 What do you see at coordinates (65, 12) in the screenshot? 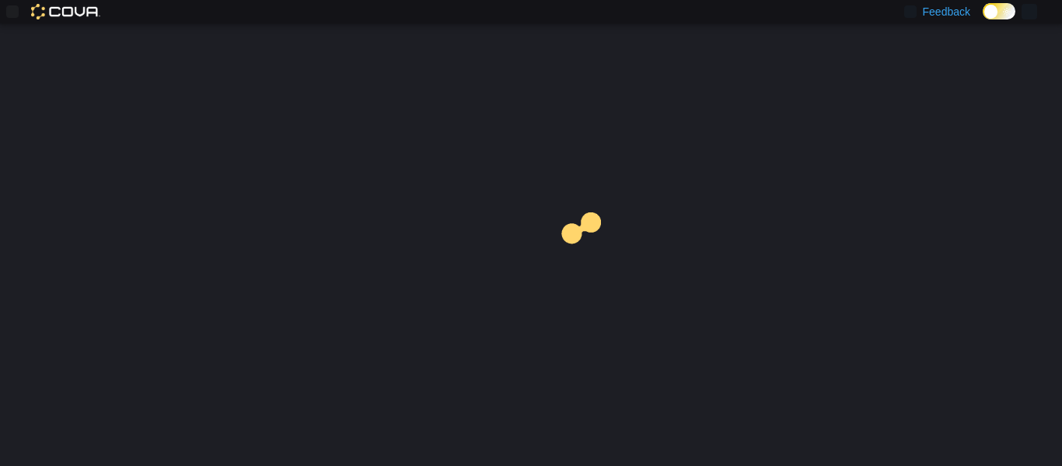
I see `img: Cova` at bounding box center [65, 12].